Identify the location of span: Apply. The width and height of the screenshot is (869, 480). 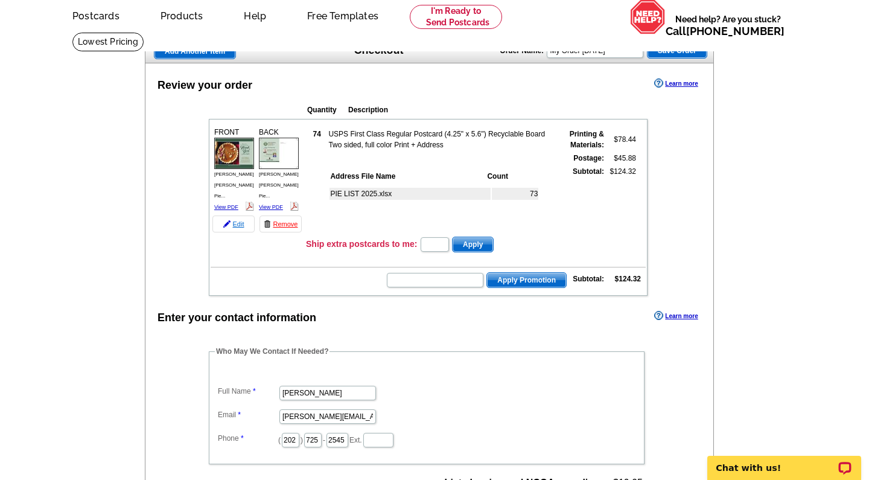
(473, 245).